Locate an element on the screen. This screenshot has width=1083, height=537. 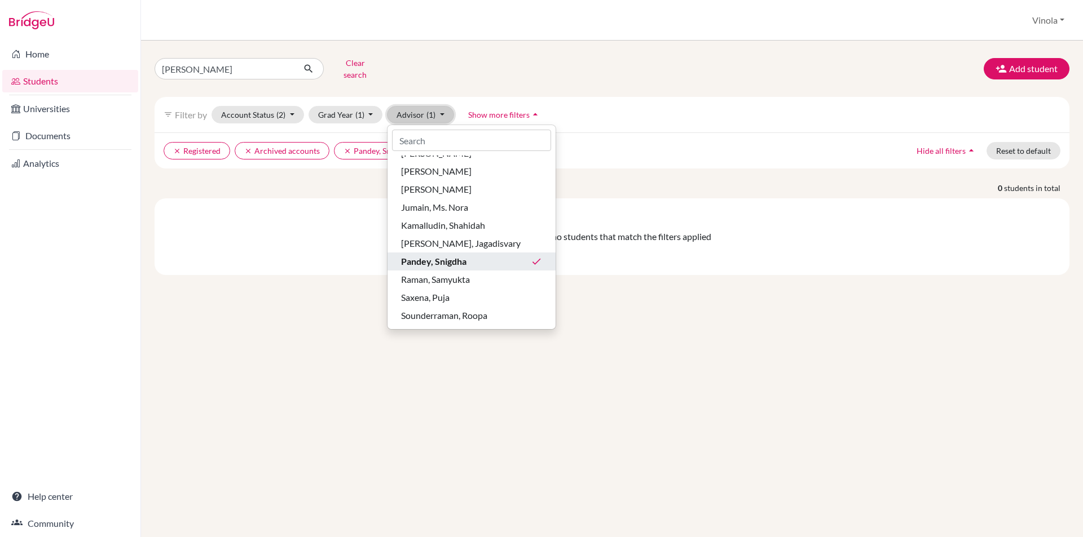
div: There are no students that match the filters applied is located at coordinates (612, 237).